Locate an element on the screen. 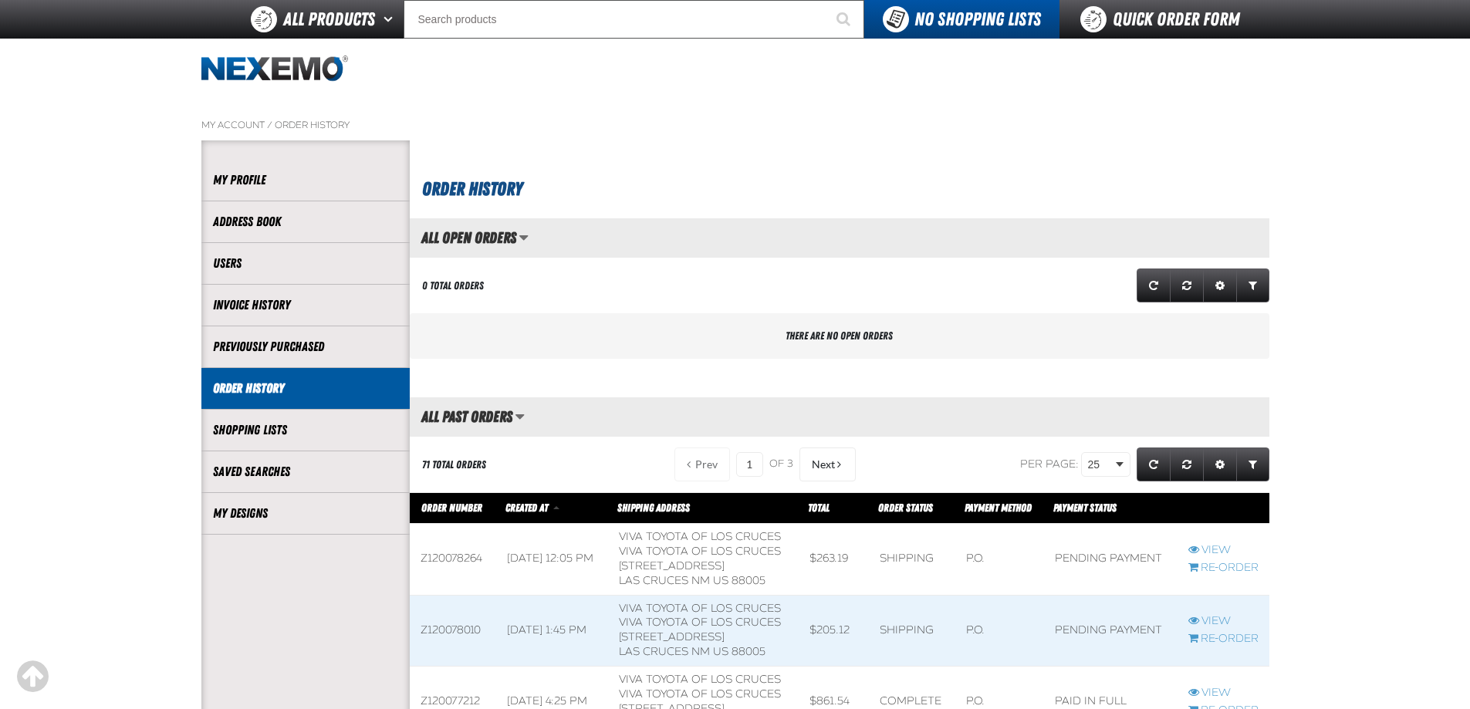  a: Re-Order Z120078010 order is located at coordinates (1223, 639).